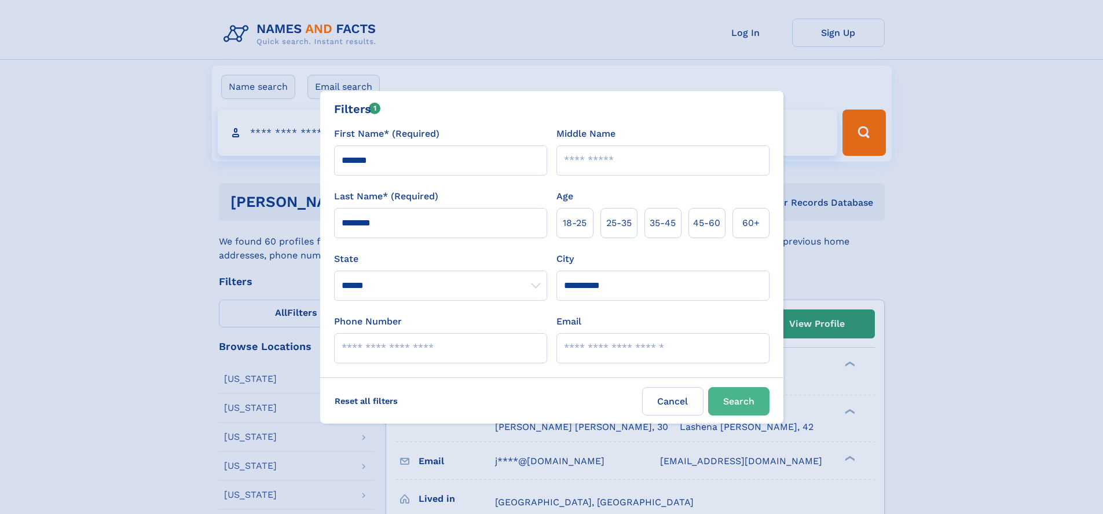  Describe the element at coordinates (565, 196) in the screenshot. I see `label: Age` at that location.